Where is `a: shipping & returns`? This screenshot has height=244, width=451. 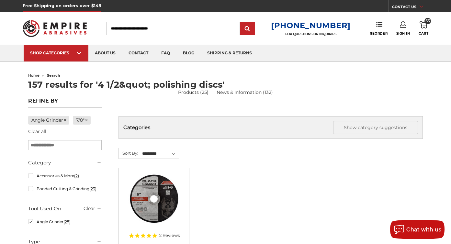
a: shipping & returns is located at coordinates (229, 53).